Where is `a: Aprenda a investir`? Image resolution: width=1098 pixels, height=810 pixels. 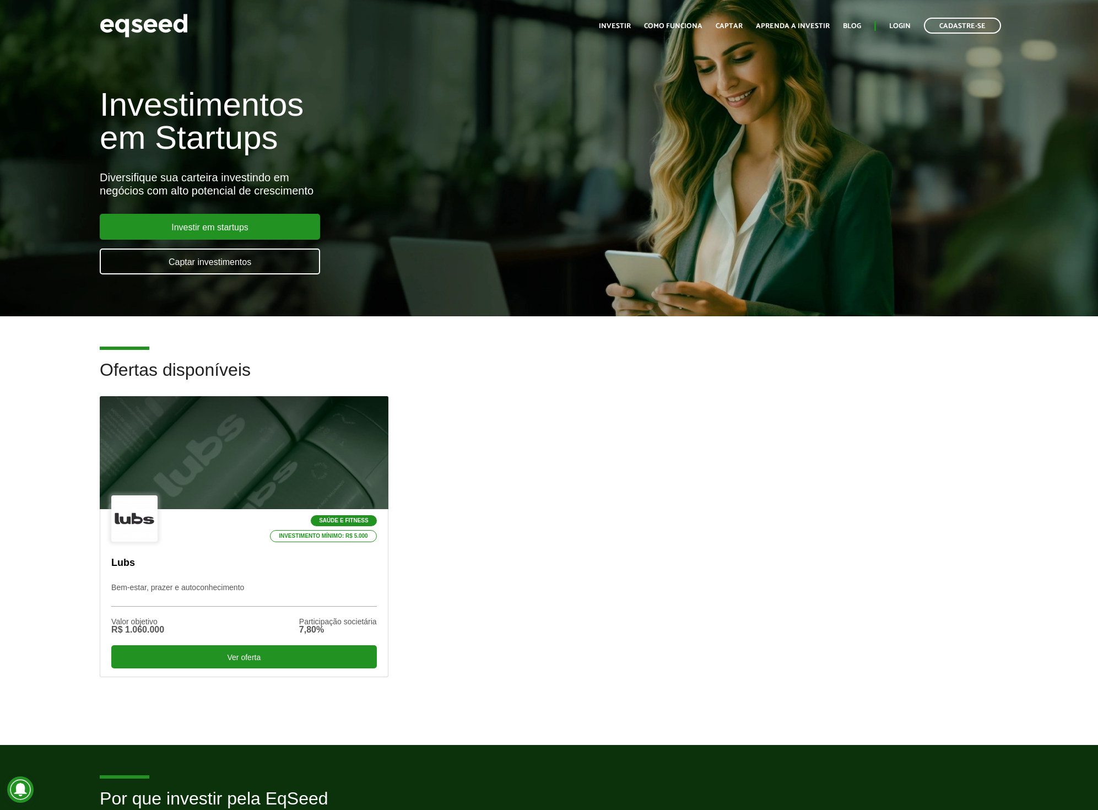
a: Aprenda a investir is located at coordinates (793, 26).